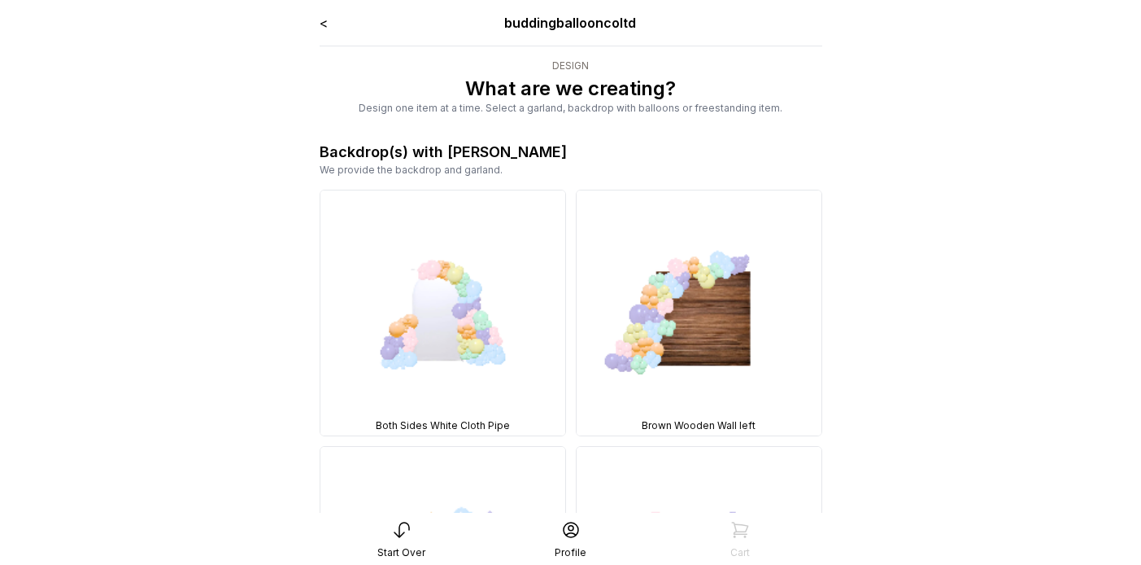  I want to click on div: Cart, so click(740, 552).